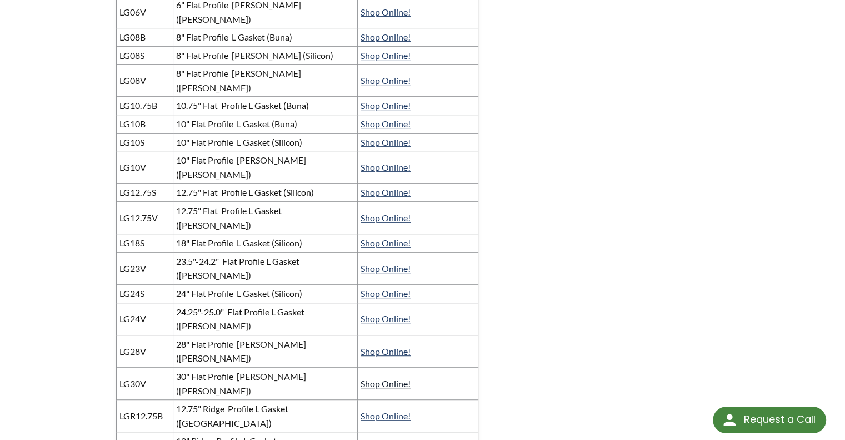 The image size is (845, 440). What do you see at coordinates (144, 192) in the screenshot?
I see `td: LG12.75S` at bounding box center [144, 192].